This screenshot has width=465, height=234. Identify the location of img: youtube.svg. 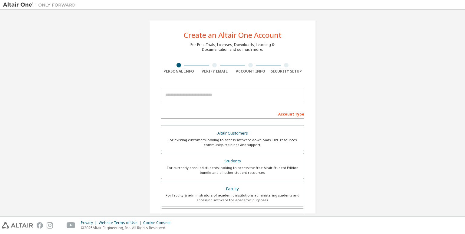
(71, 226).